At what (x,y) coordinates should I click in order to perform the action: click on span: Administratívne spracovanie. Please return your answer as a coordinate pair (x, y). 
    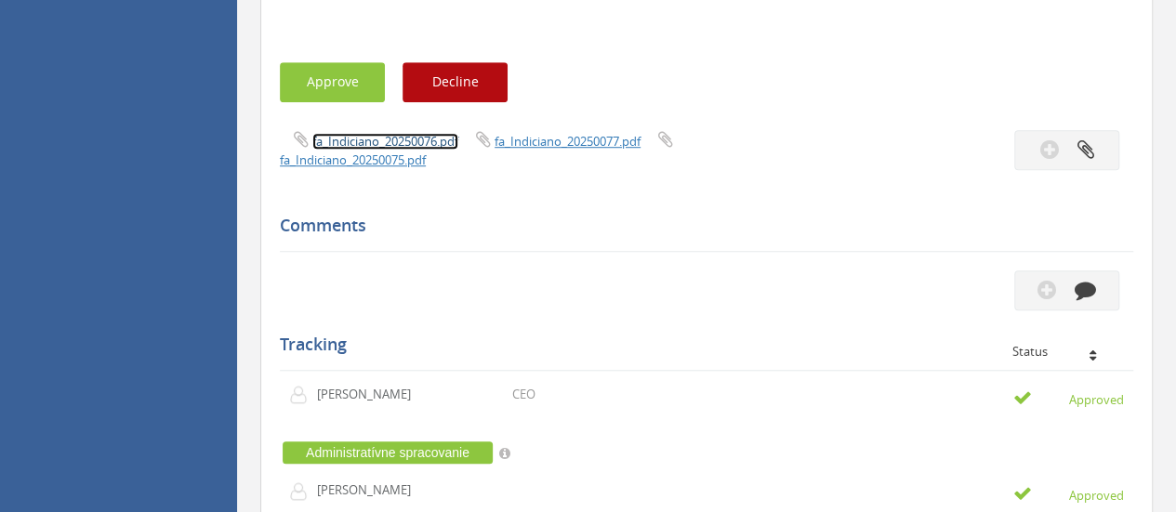
    Looking at the image, I should click on (388, 453).